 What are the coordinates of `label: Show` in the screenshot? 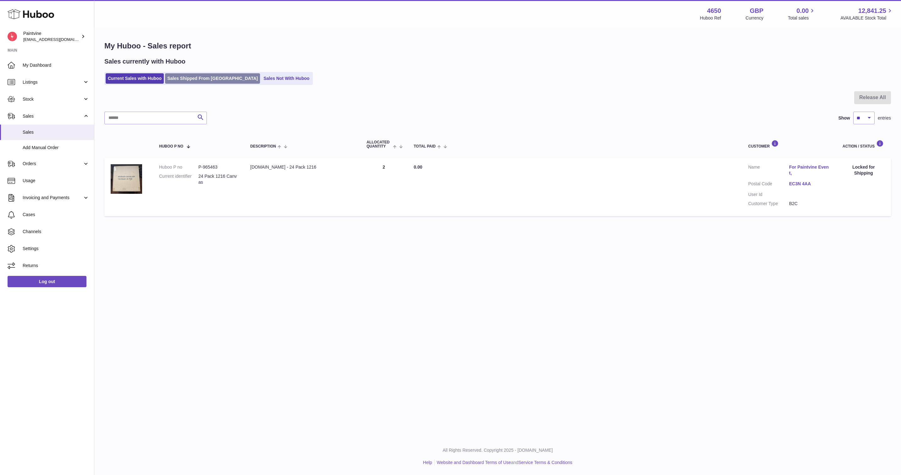 It's located at (844, 118).